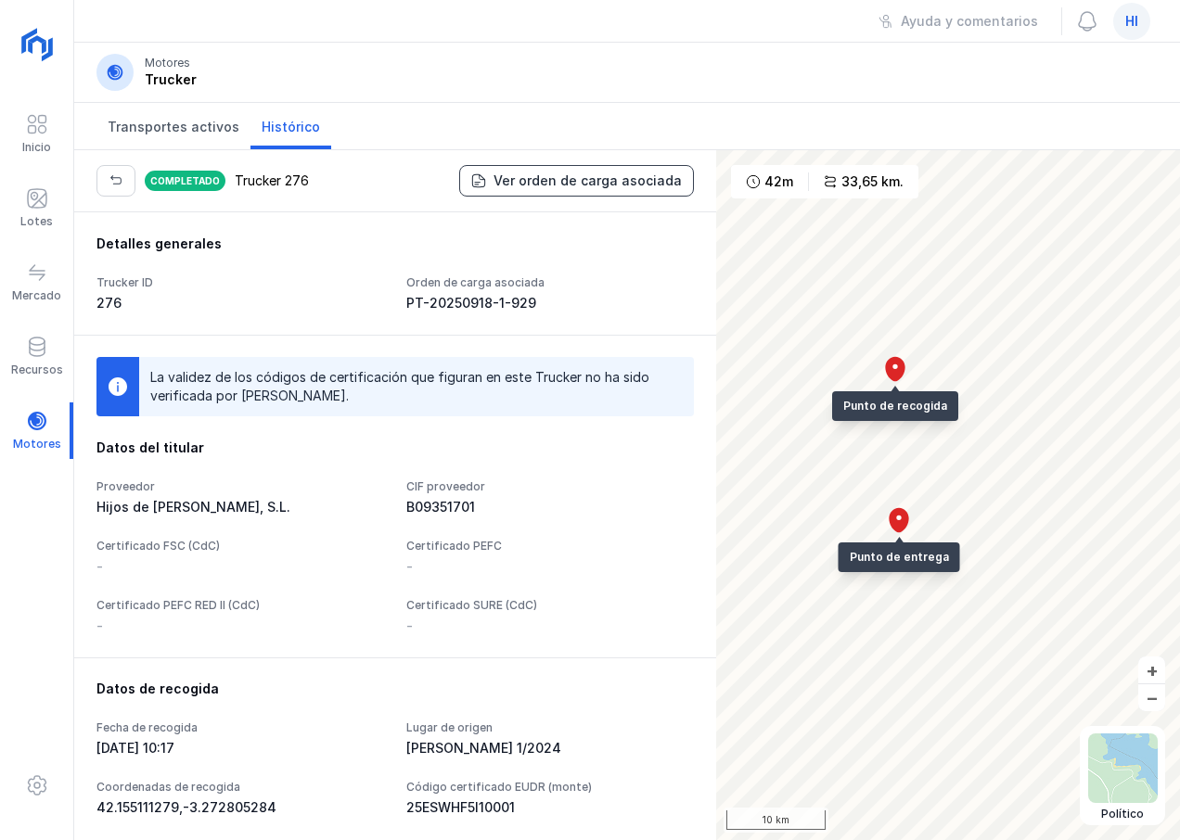  What do you see at coordinates (36, 222) in the screenshot?
I see `div: Lotes` at bounding box center [36, 222].